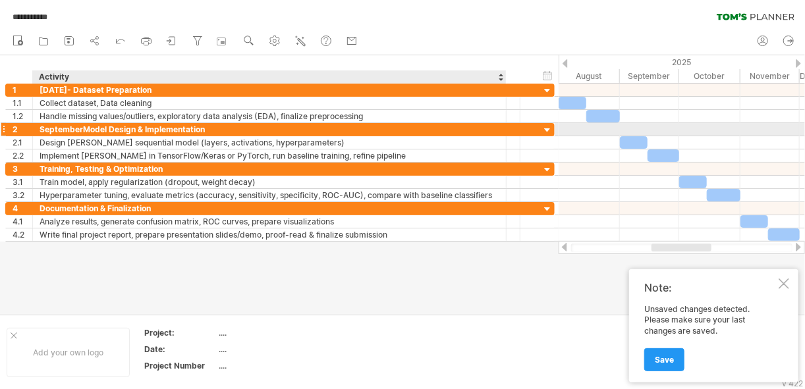  I want to click on div: 2.2, so click(22, 156).